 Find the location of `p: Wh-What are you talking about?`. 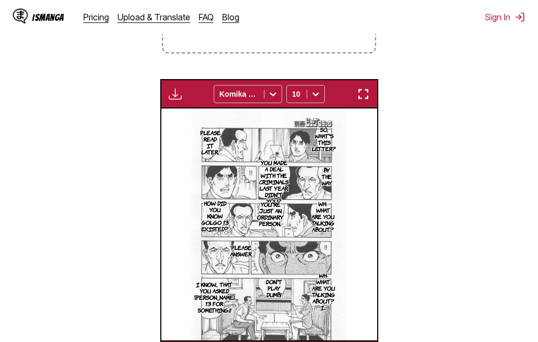

p: Wh-What are you talking about? is located at coordinates (323, 216).